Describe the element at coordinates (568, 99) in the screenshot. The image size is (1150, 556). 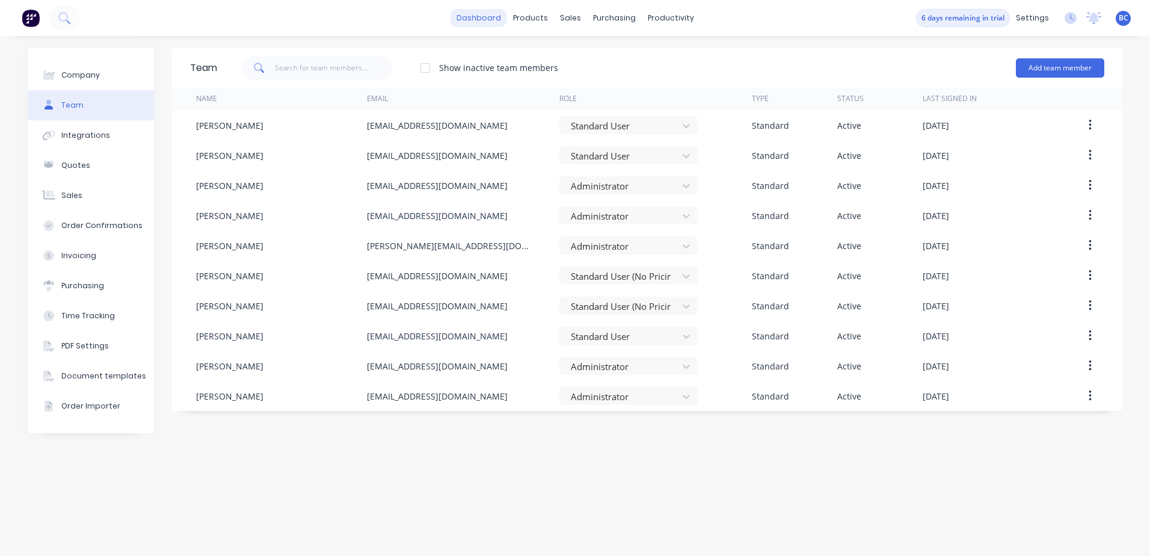
I see `div: Role` at that location.